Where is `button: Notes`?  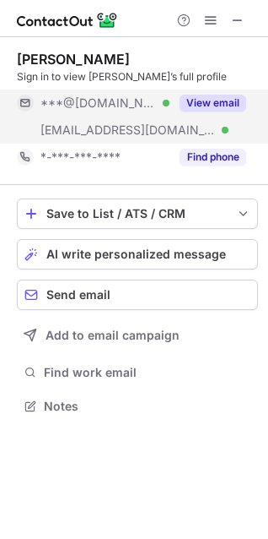 button: Notes is located at coordinates (138, 406).